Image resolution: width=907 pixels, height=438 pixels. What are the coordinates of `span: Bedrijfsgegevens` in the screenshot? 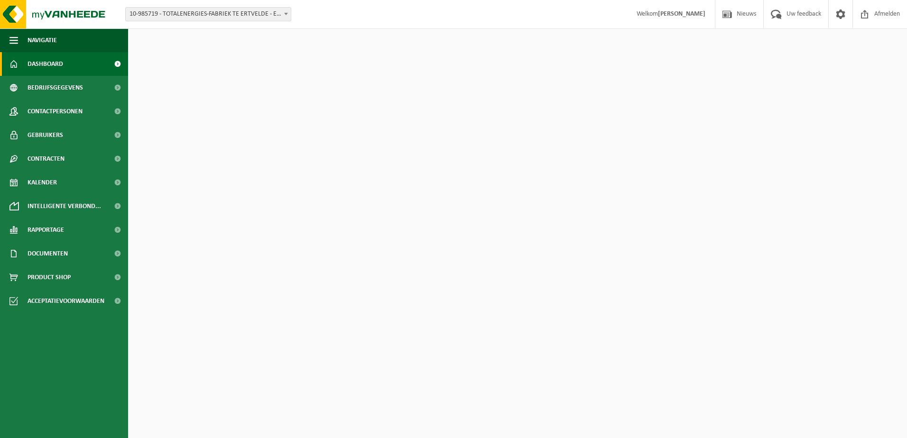 It's located at (55, 88).